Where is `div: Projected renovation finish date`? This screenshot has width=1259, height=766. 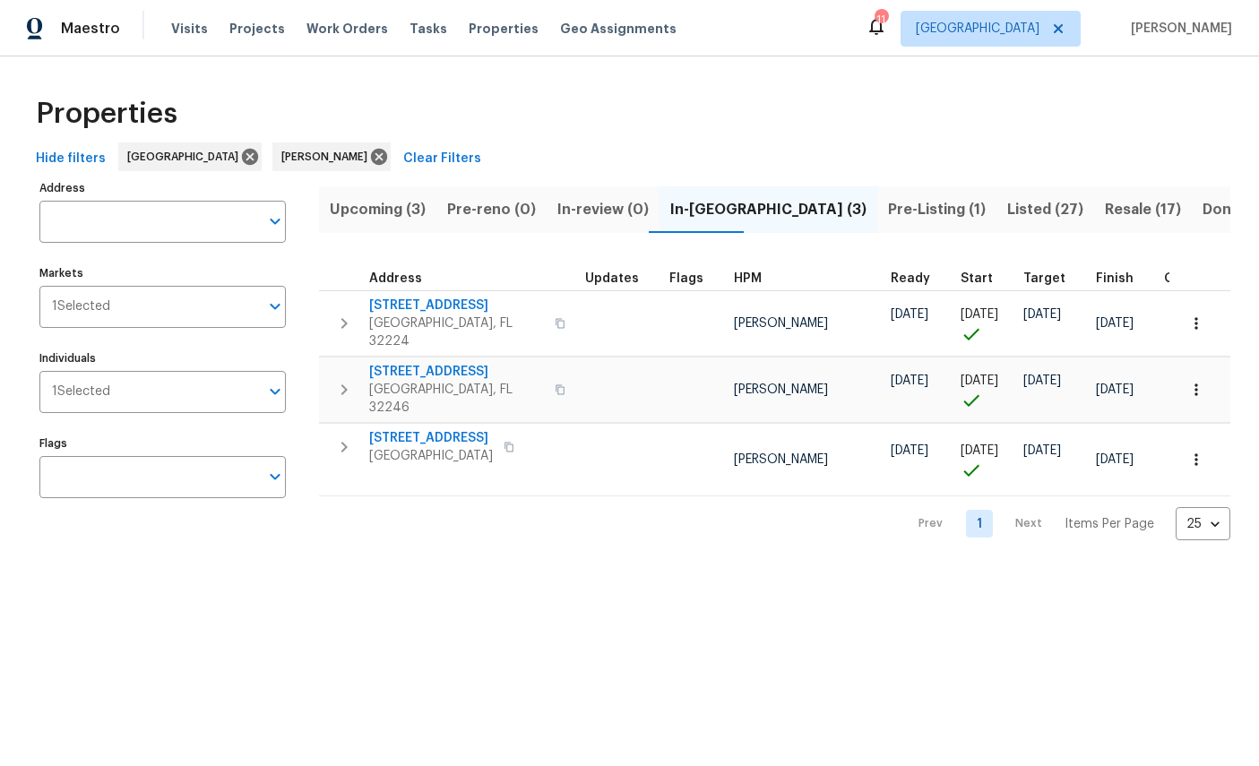
div: Projected renovation finish date is located at coordinates (1123, 279).